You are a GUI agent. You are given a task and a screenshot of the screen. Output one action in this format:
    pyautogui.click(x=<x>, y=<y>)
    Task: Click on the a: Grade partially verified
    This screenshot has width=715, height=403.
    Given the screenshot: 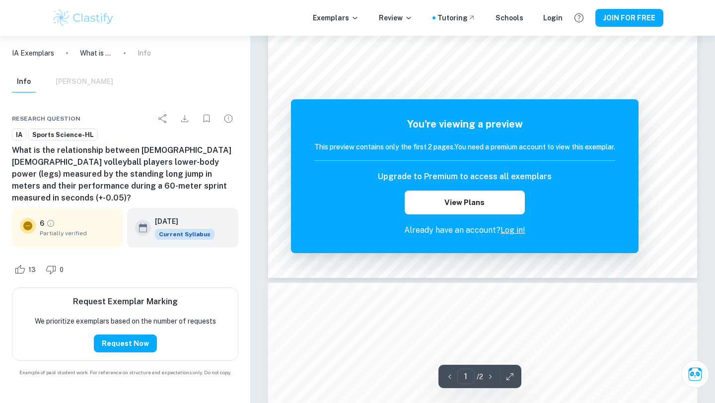 What is the action you would take?
    pyautogui.click(x=51, y=223)
    